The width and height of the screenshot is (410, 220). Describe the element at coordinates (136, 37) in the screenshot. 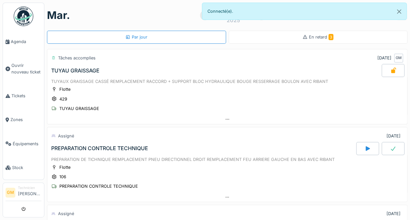

I see `div: Par jour` at that location.